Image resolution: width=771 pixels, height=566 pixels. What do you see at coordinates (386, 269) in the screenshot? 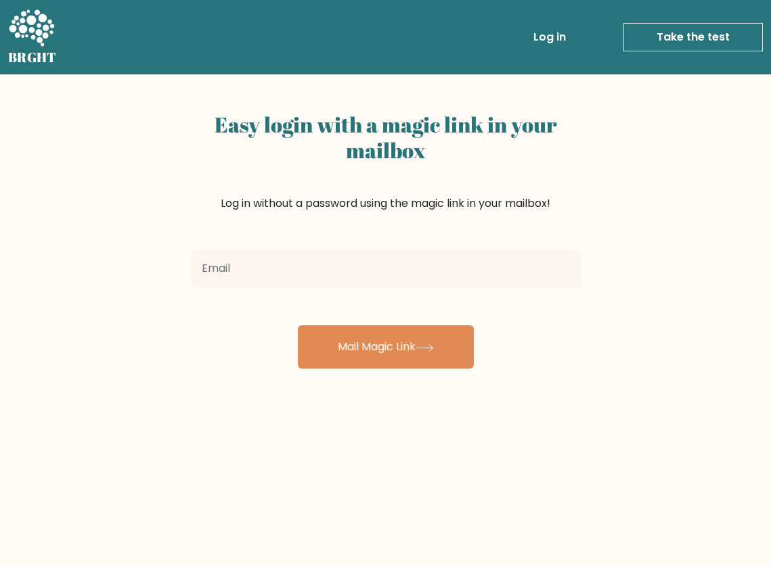
I see `input: Email` at bounding box center [386, 269].